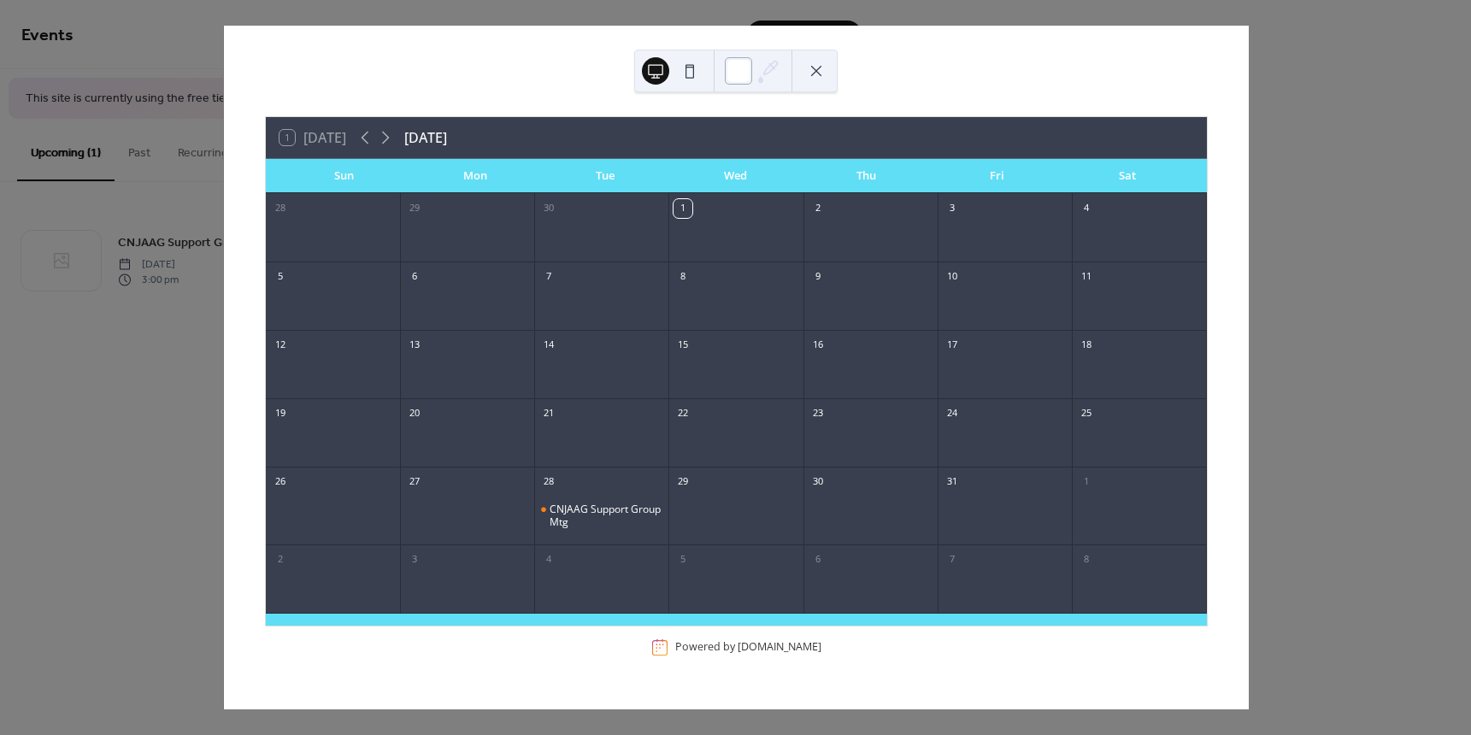 The image size is (1471, 735). What do you see at coordinates (683, 414) in the screenshot?
I see `div: 22` at bounding box center [683, 414].